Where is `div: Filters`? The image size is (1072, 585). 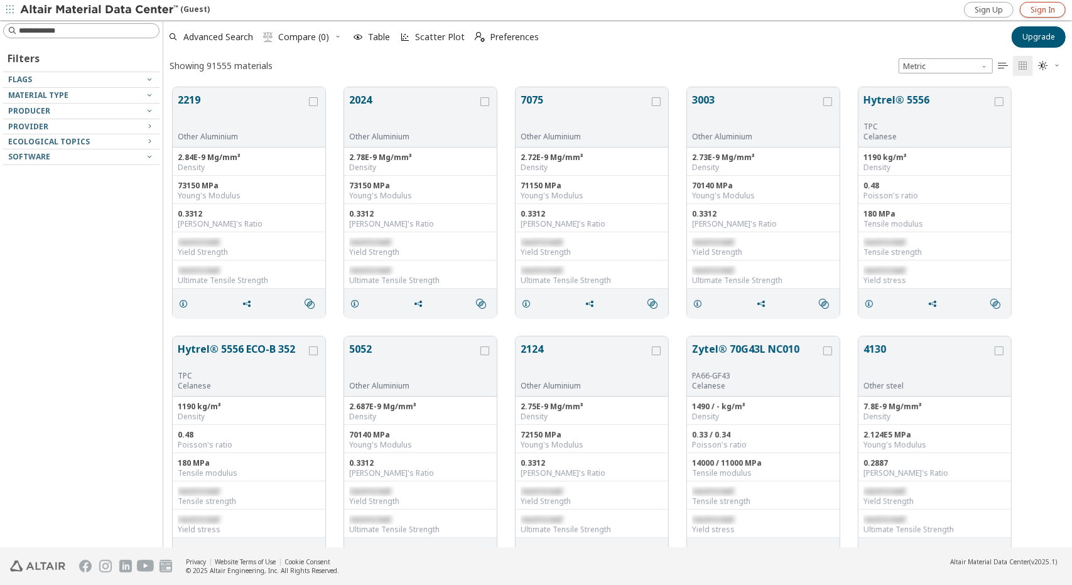 div: Filters is located at coordinates (24, 57).